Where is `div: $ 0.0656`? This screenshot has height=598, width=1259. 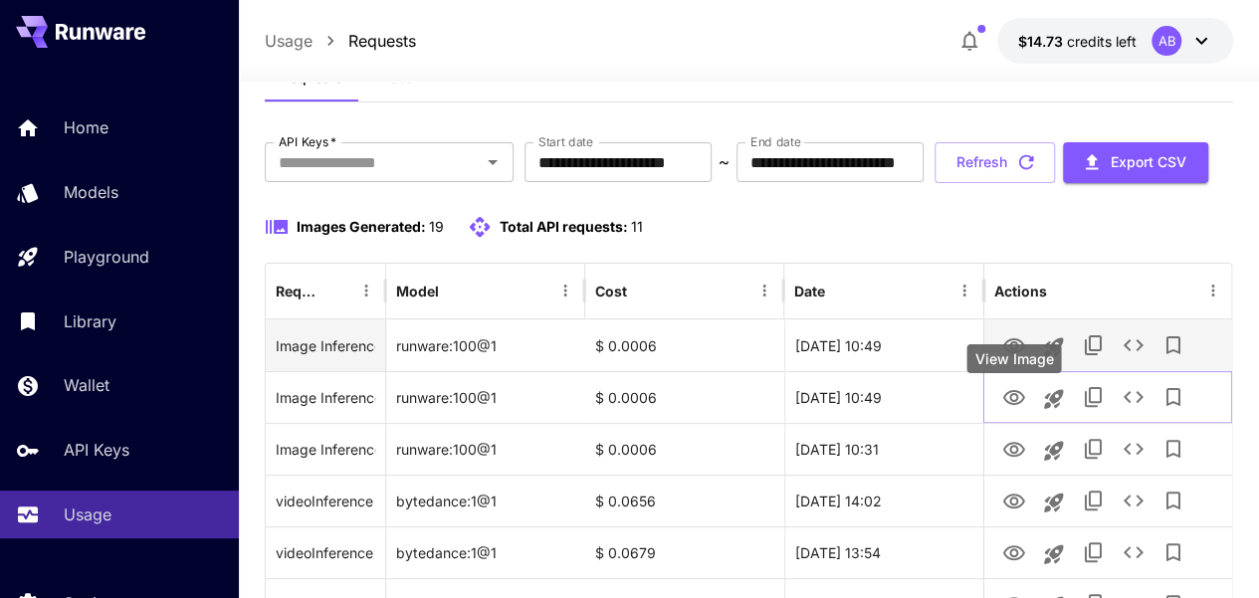
div: $ 0.0656 is located at coordinates (685, 501).